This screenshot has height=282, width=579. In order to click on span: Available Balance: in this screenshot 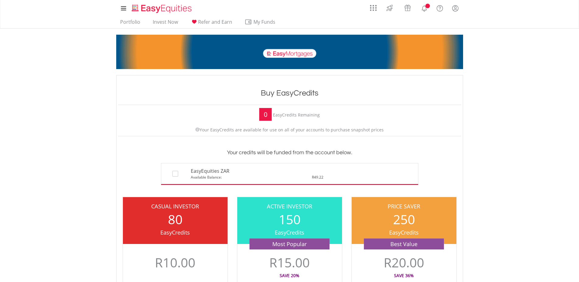, I will do `click(206, 177)`.